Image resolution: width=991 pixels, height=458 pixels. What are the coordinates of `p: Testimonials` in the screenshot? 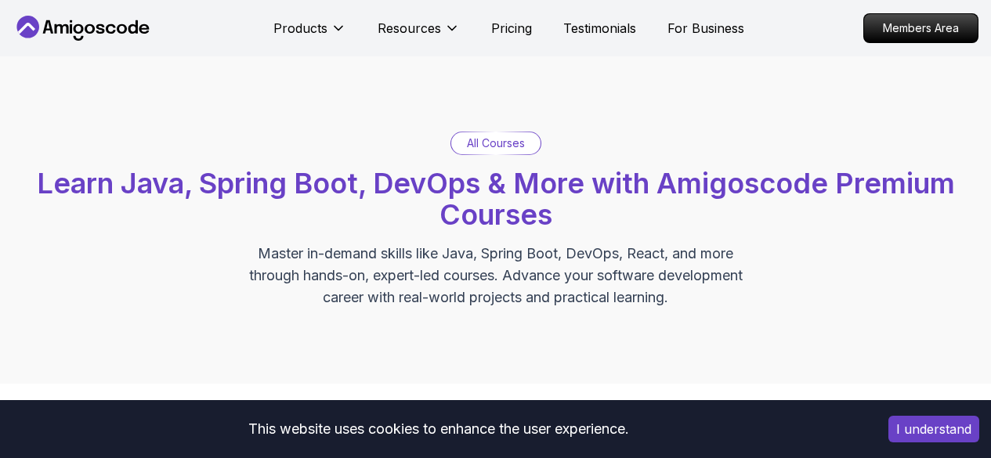 It's located at (599, 28).